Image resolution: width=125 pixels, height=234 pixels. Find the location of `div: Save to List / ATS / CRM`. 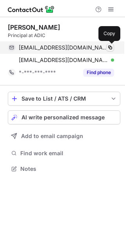

div: Save to List / ATS / CRM is located at coordinates (64, 99).